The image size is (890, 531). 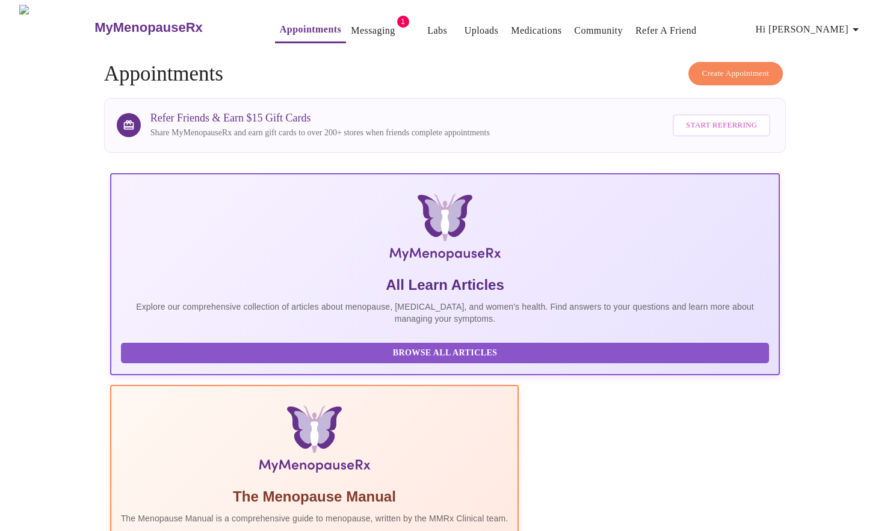 What do you see at coordinates (315, 497) in the screenshot?
I see `h5: The Menopause Manual` at bounding box center [315, 497].